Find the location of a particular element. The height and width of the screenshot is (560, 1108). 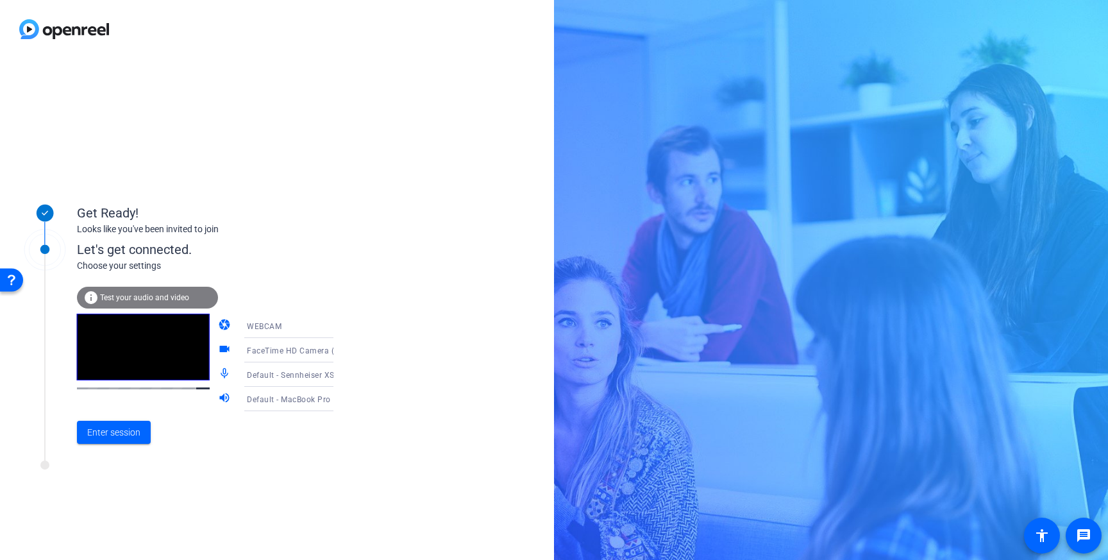

mat-icon: volume_up is located at coordinates (226, 399).